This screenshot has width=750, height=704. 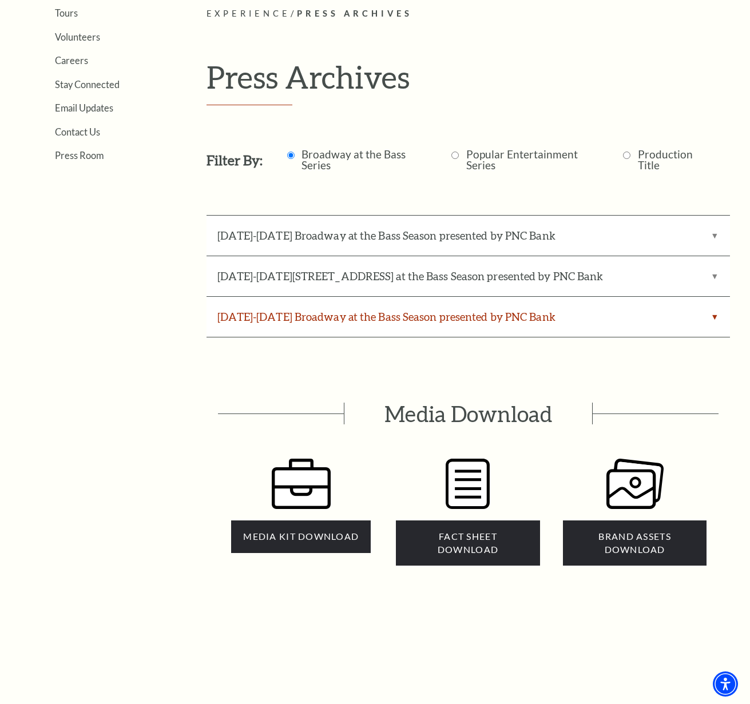 I want to click on a: Volunteers, so click(x=77, y=37).